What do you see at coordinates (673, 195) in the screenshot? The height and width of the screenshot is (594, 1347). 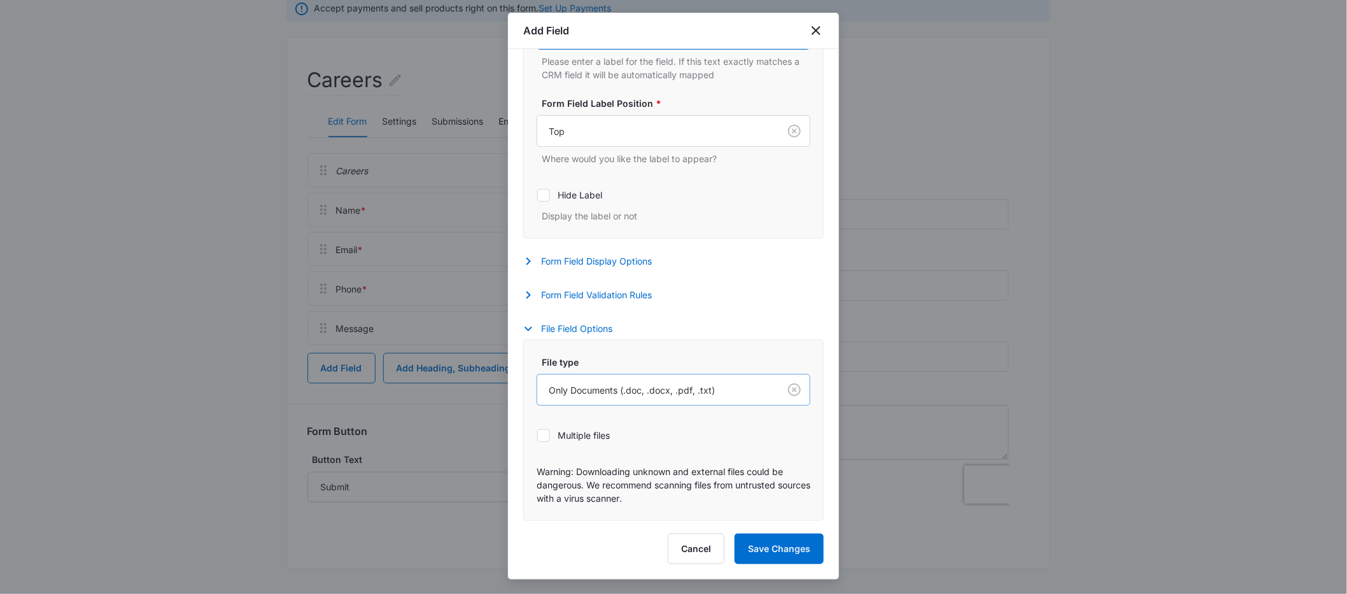 I see `label: Hide Label` at bounding box center [673, 195].